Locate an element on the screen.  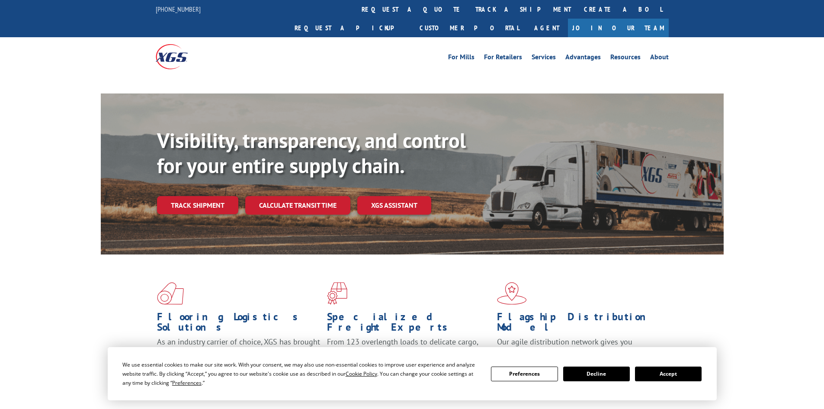
a: Resources is located at coordinates (626, 58).